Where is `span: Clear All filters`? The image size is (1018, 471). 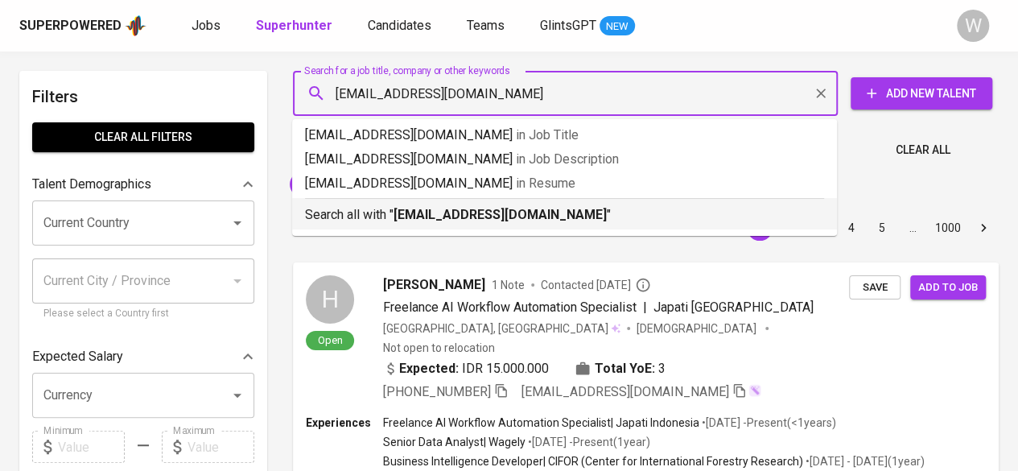 span: Clear All filters is located at coordinates (143, 137).